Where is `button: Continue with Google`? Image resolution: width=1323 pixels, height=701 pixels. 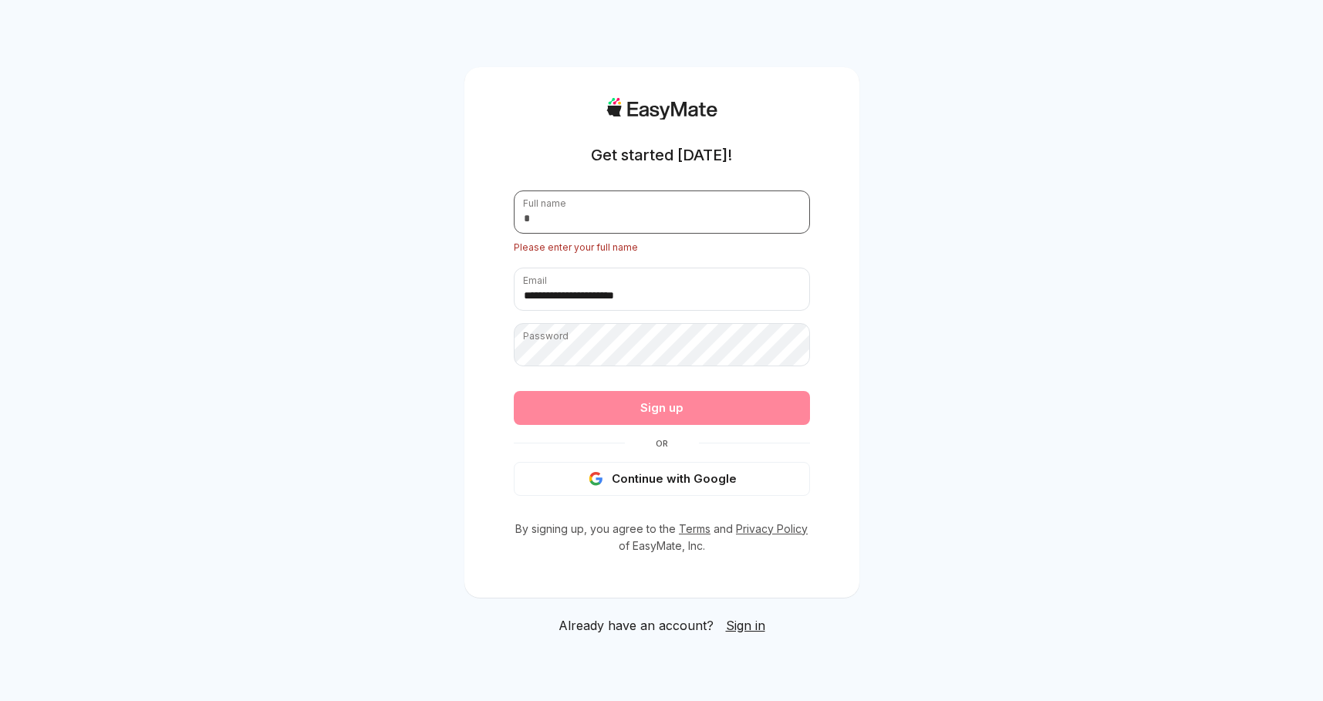
button: Continue with Google is located at coordinates (662, 479).